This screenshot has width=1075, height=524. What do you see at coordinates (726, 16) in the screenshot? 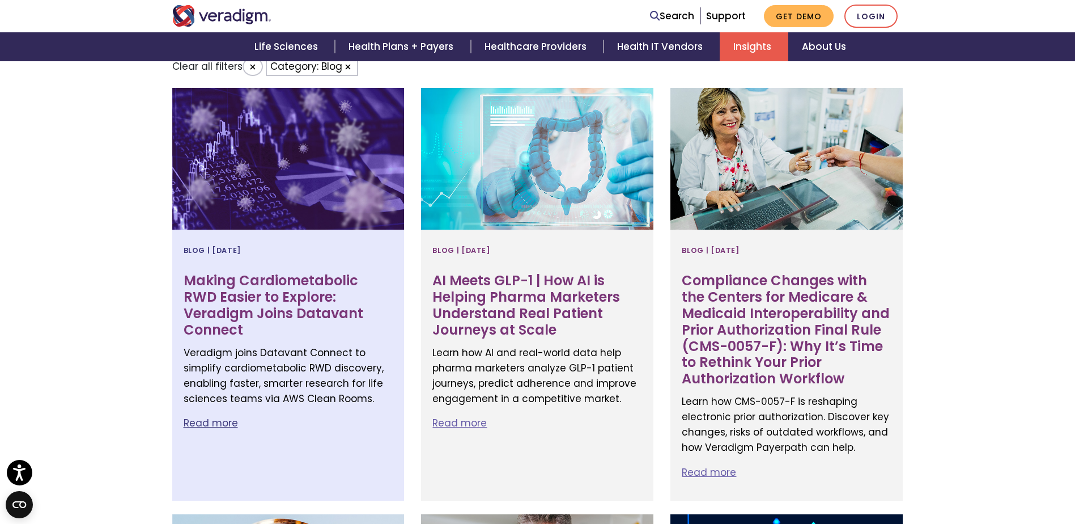
I see `a: Support` at bounding box center [726, 16].